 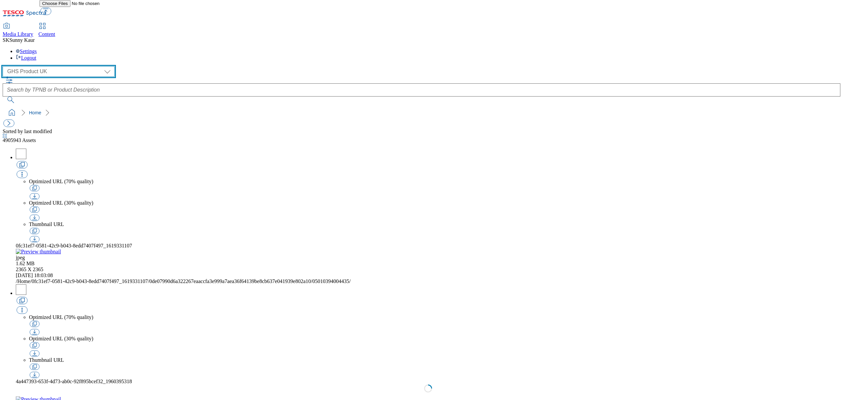 What do you see at coordinates (22, 40) in the screenshot?
I see `span: Sunny Kaur` at bounding box center [22, 40].